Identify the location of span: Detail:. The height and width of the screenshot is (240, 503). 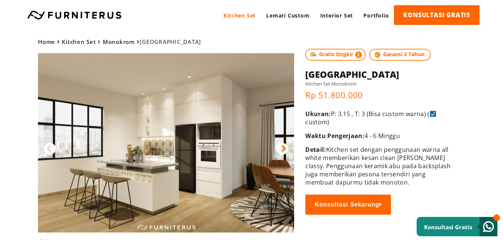
(316, 150).